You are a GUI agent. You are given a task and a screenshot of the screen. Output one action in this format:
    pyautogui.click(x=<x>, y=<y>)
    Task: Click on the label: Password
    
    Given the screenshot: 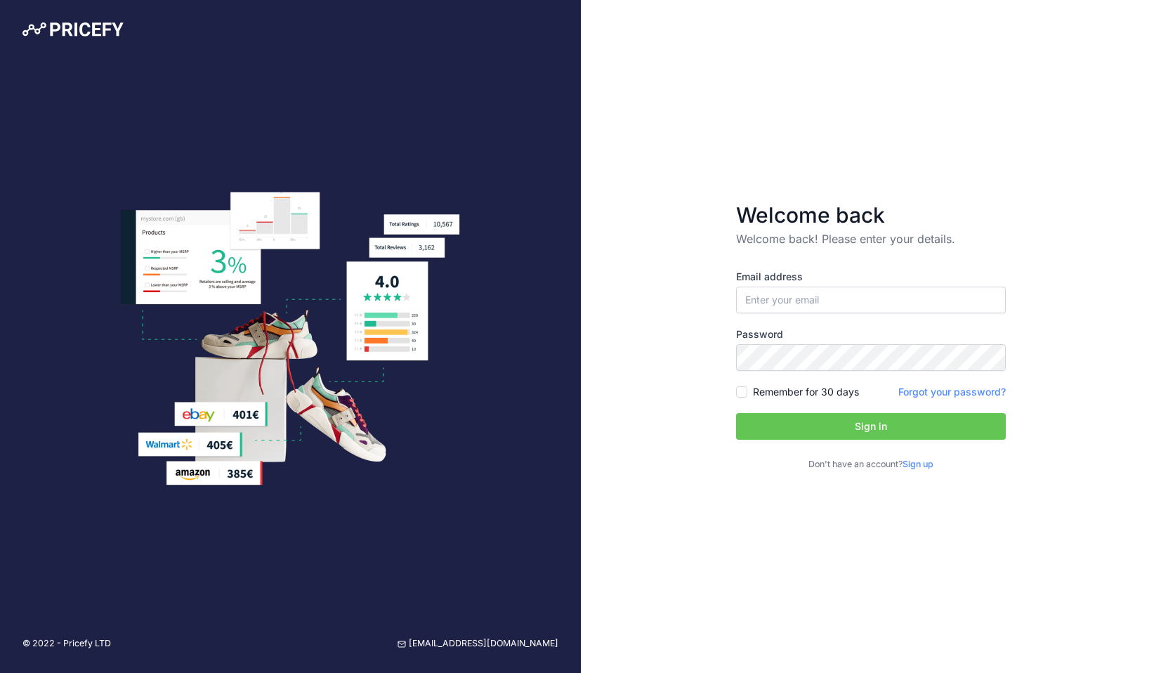 What is the action you would take?
    pyautogui.click(x=871, y=334)
    